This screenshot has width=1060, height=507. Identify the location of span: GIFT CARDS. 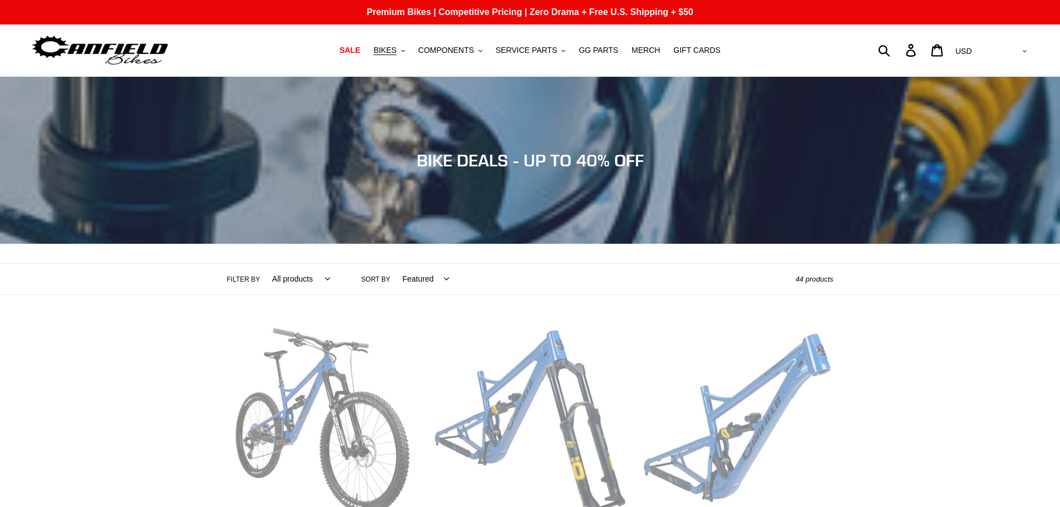
(697, 50).